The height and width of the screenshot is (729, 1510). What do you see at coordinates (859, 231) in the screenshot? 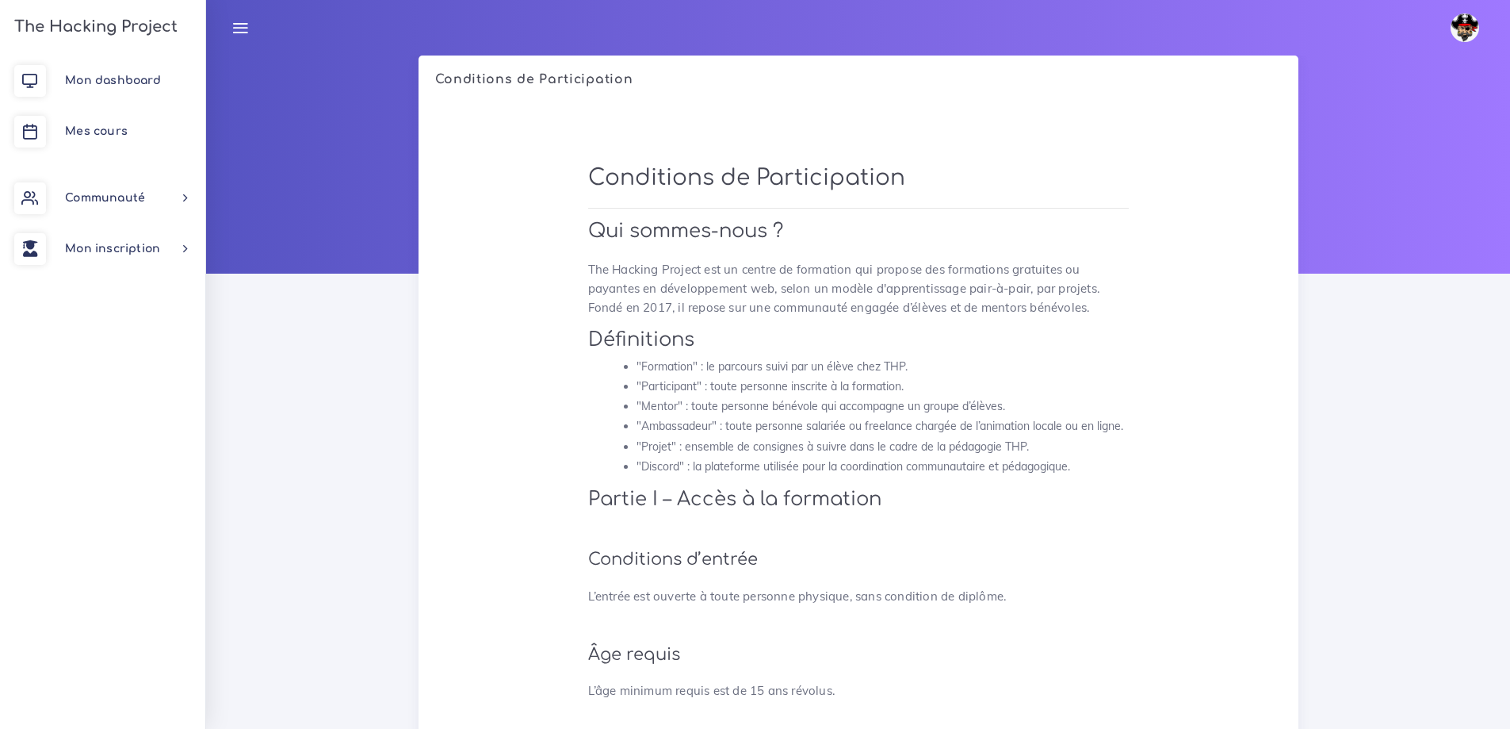
I see `h2: Qui sommes-nous ?` at bounding box center [859, 231].